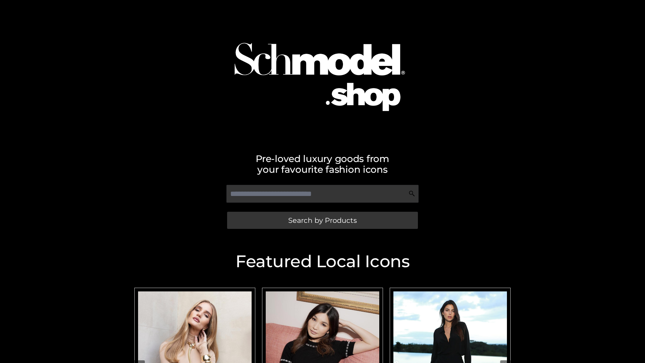 The image size is (645, 363). I want to click on a: Search by Products, so click(322, 220).